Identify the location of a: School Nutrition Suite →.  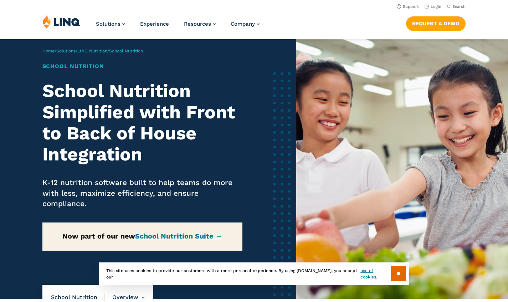
(179, 236).